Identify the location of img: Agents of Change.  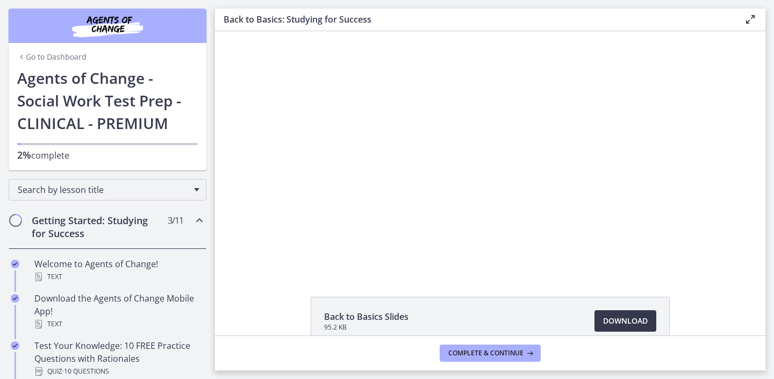
(108, 26).